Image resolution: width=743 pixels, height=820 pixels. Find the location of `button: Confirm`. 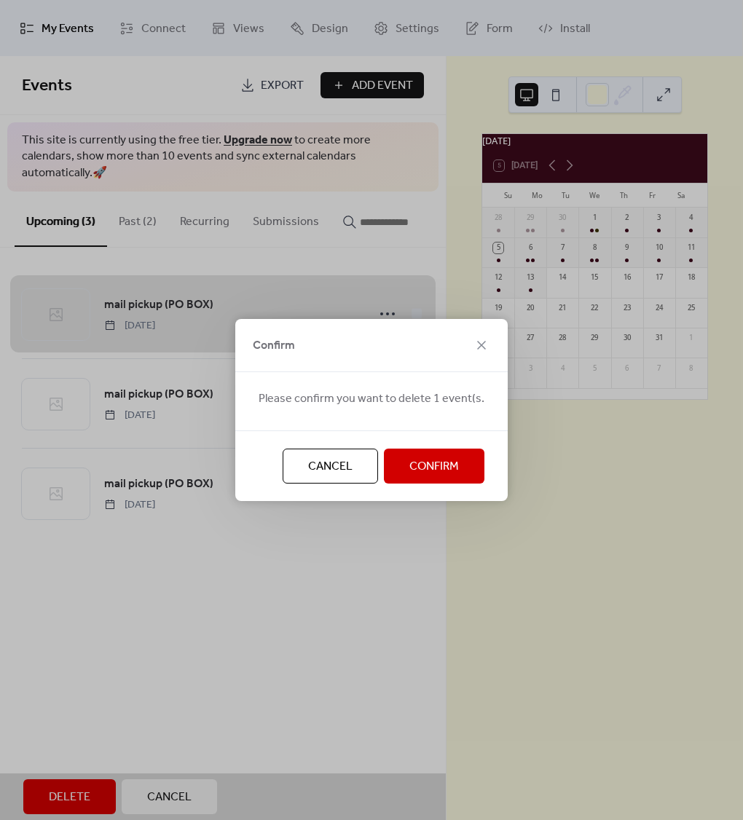

button: Confirm is located at coordinates (434, 466).